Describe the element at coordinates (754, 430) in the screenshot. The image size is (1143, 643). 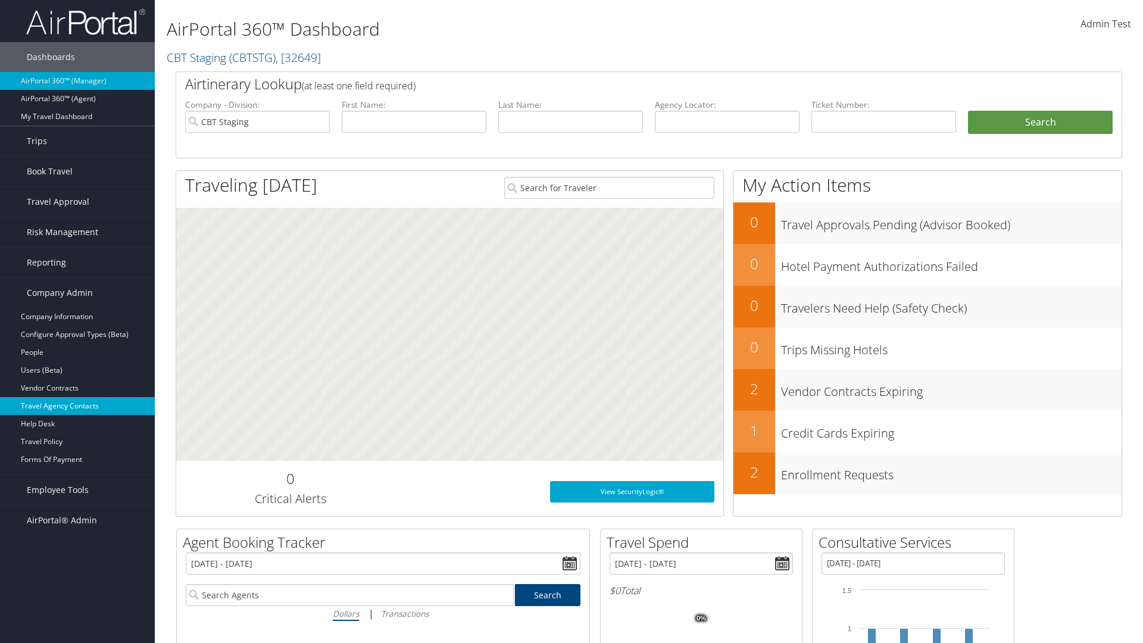
I see `h2: 1` at that location.